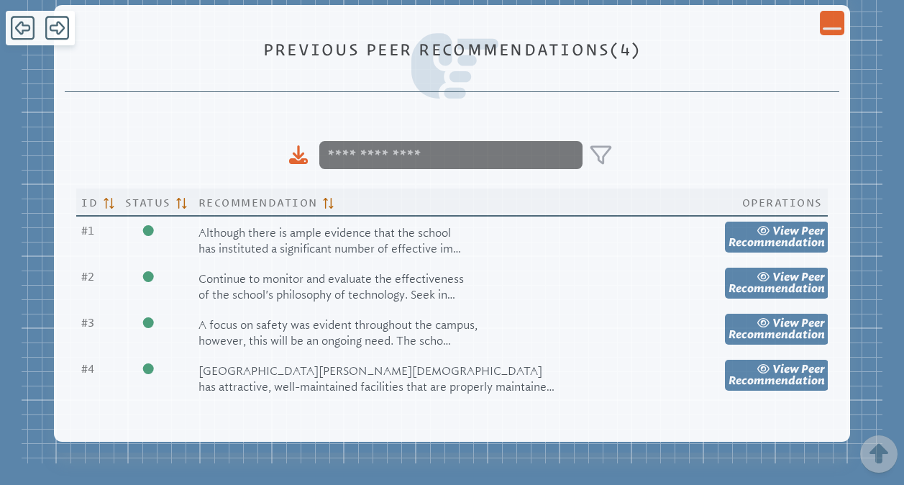 This screenshot has height=485, width=904. I want to click on h1: Previous Peer Recommendations, so click(452, 49).